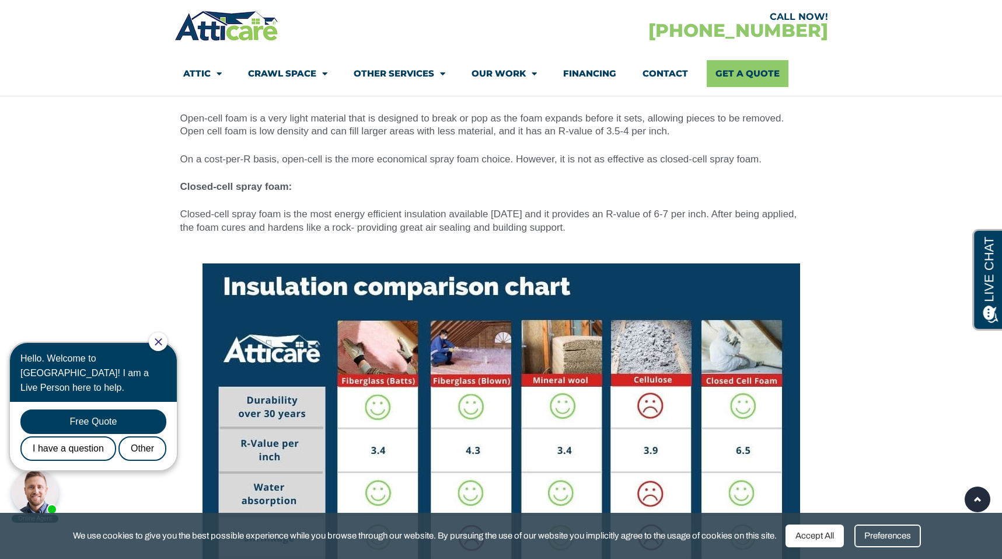 The image size is (1002, 559). I want to click on a: Crawl Space, so click(288, 74).